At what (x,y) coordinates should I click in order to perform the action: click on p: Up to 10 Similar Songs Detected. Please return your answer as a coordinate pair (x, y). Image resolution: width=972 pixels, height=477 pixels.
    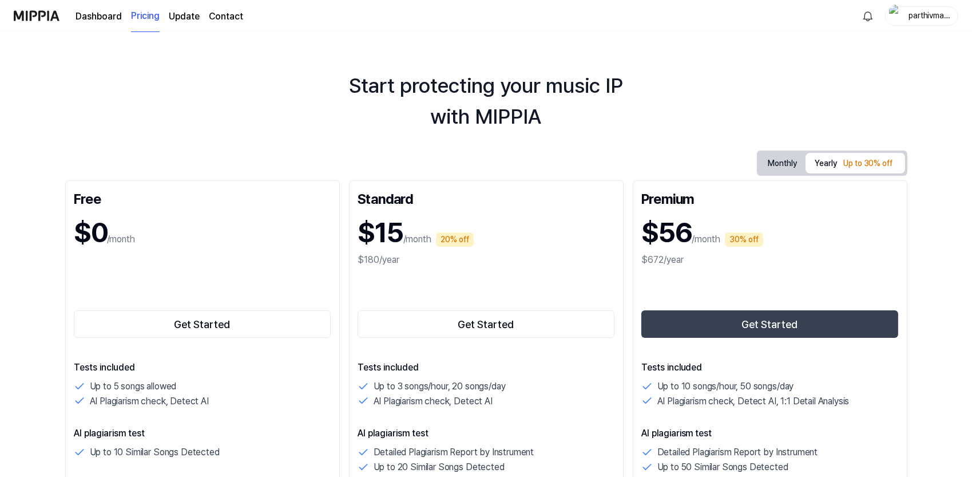
    Looking at the image, I should click on (155, 452).